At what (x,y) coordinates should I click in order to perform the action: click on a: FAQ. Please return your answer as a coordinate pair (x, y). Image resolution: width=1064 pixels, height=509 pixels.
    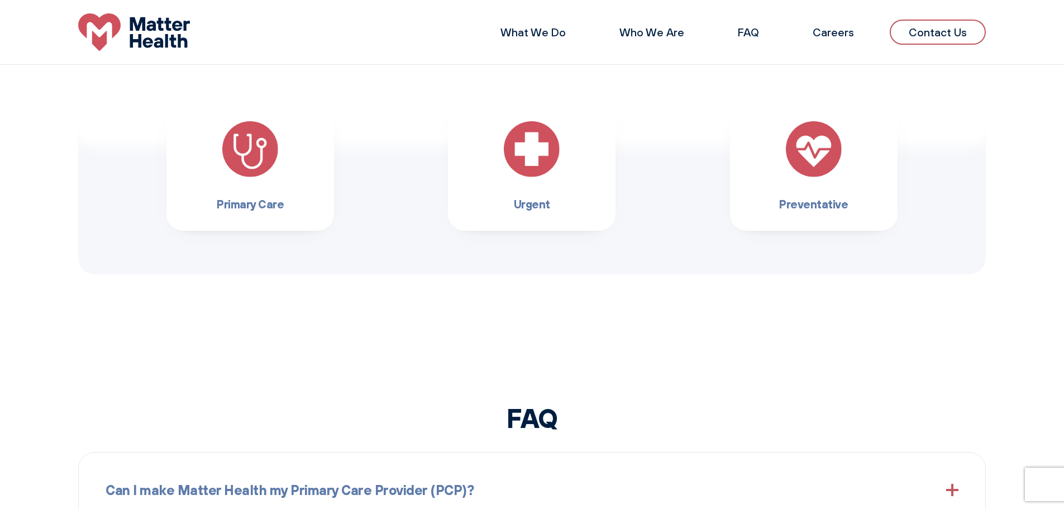
    Looking at the image, I should click on (748, 32).